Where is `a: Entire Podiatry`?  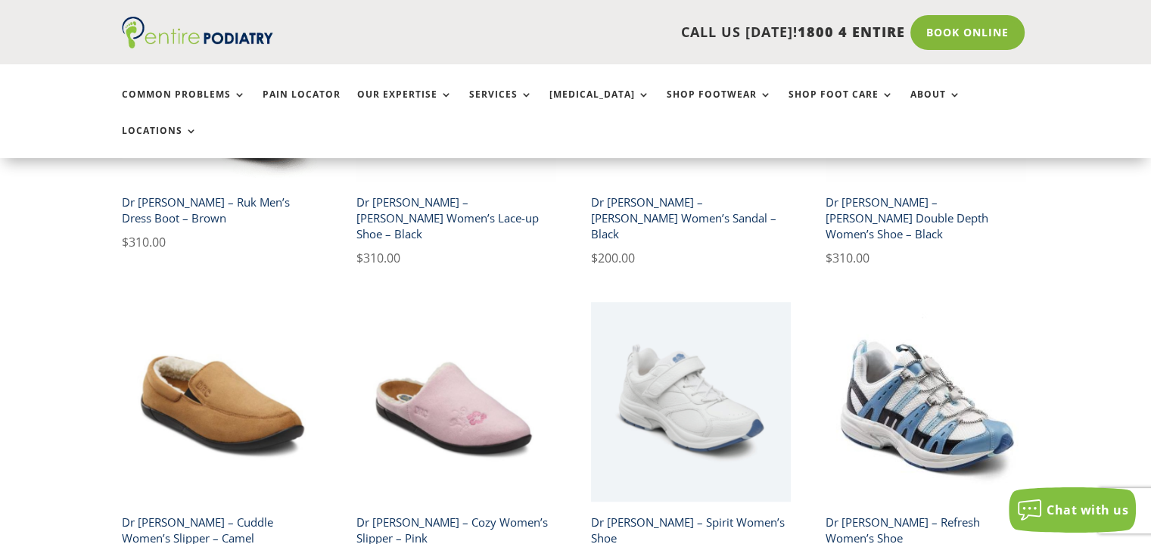 a: Entire Podiatry is located at coordinates (198, 44).